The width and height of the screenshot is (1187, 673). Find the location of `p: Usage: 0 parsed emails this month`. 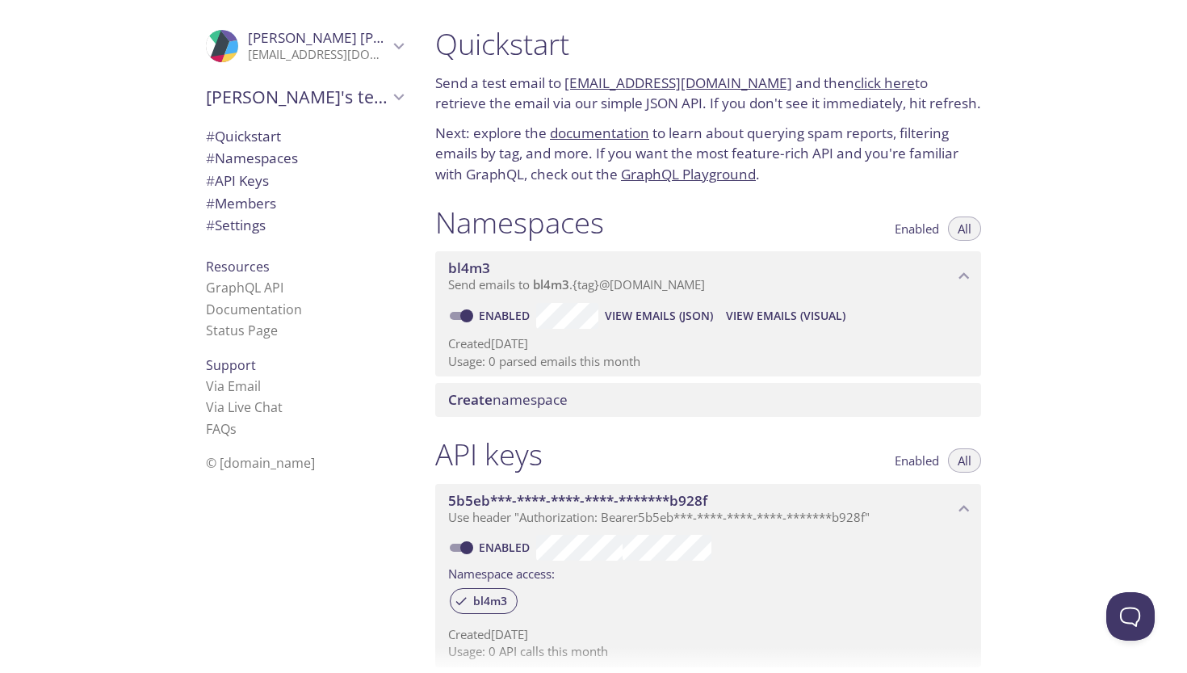

p: Usage: 0 parsed emails this month is located at coordinates (708, 361).